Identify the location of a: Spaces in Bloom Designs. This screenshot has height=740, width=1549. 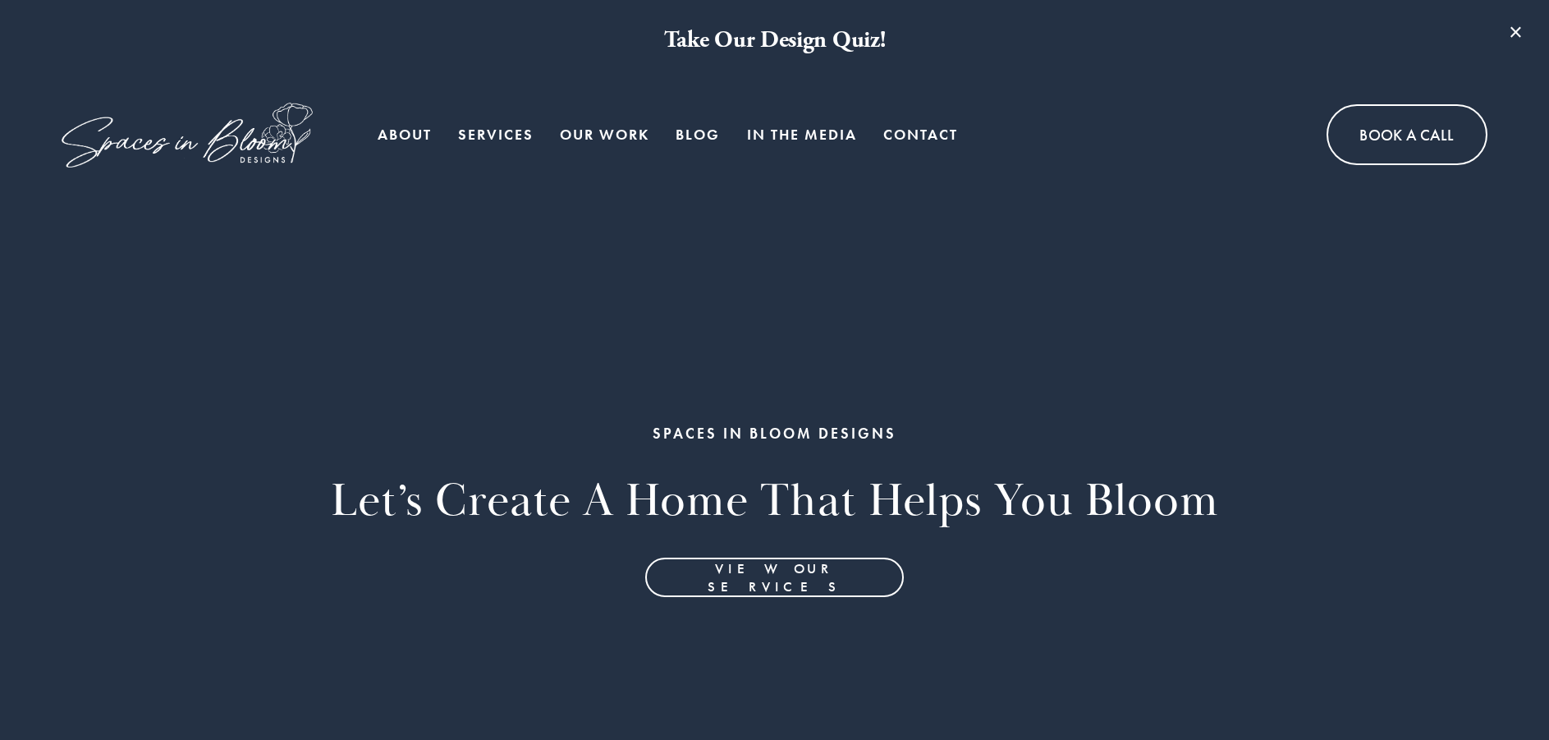
(186, 135).